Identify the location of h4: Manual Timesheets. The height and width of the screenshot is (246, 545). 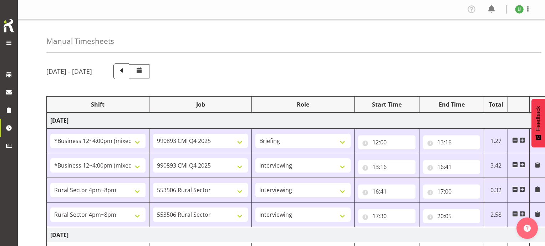
(80, 41).